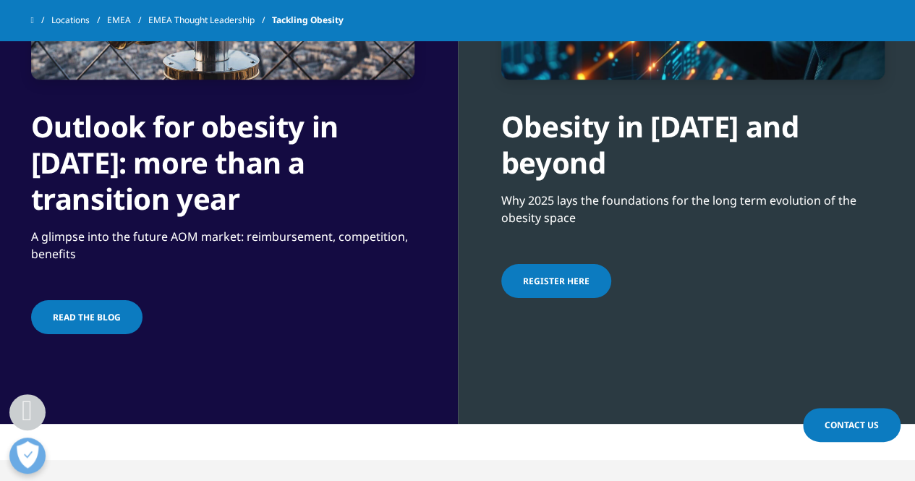 The height and width of the screenshot is (481, 915). Describe the element at coordinates (87, 317) in the screenshot. I see `span: Read the blog` at that location.